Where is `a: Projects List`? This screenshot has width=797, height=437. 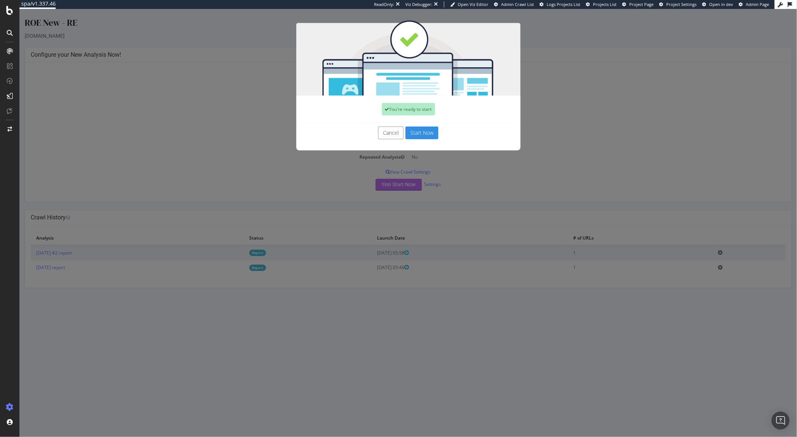 a: Projects List is located at coordinates (601, 4).